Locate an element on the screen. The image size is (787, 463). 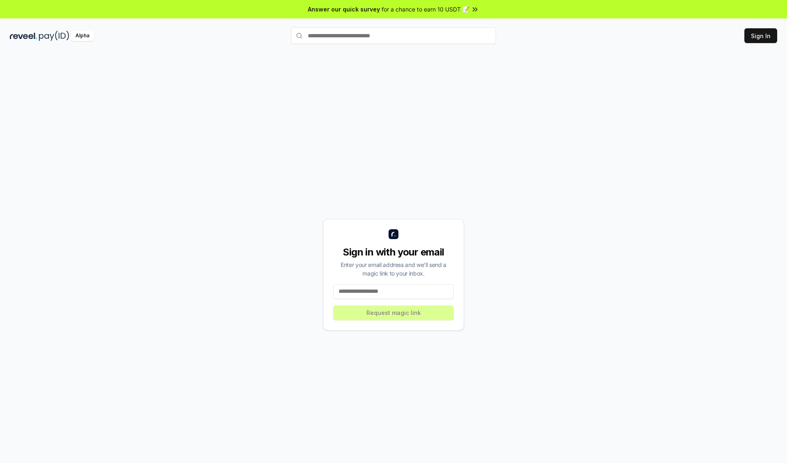
button: Sign In is located at coordinates (761, 36).